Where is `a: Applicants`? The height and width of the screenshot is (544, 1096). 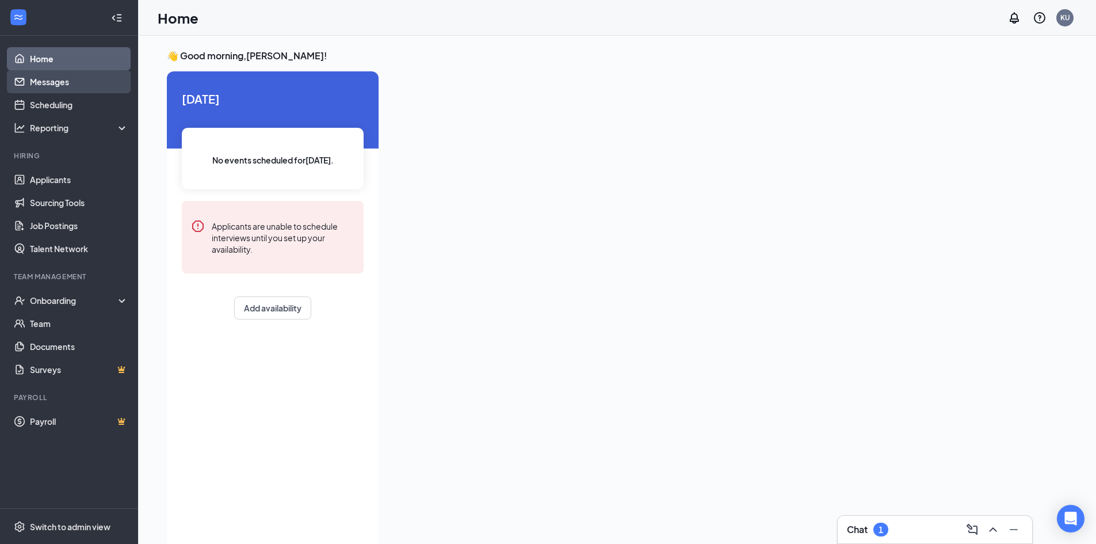 a: Applicants is located at coordinates (79, 180).